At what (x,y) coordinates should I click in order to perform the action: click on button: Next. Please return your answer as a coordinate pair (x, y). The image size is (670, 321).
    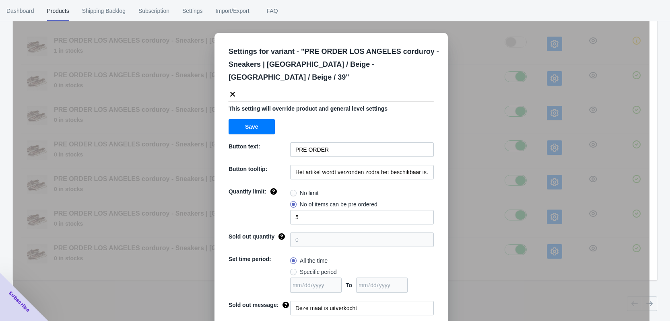
    Looking at the image, I should click on (650, 304).